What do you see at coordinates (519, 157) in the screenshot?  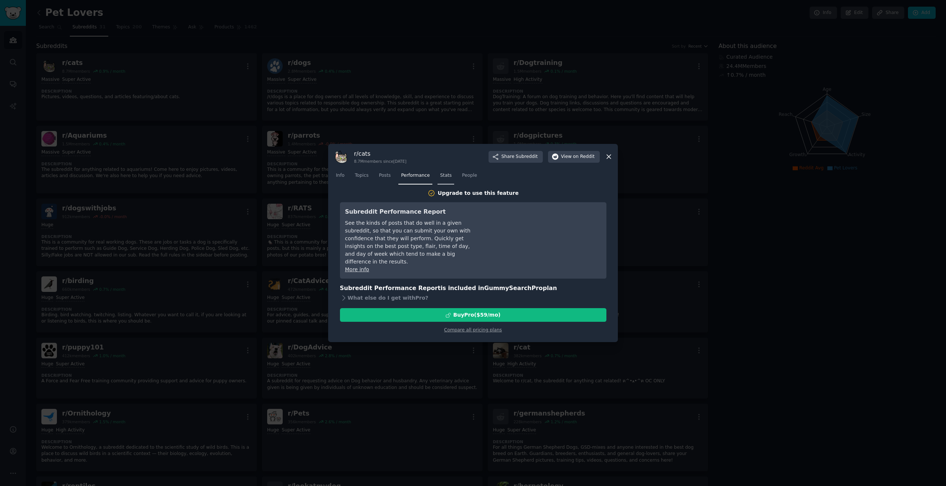 I see `span: Share` at bounding box center [519, 157].